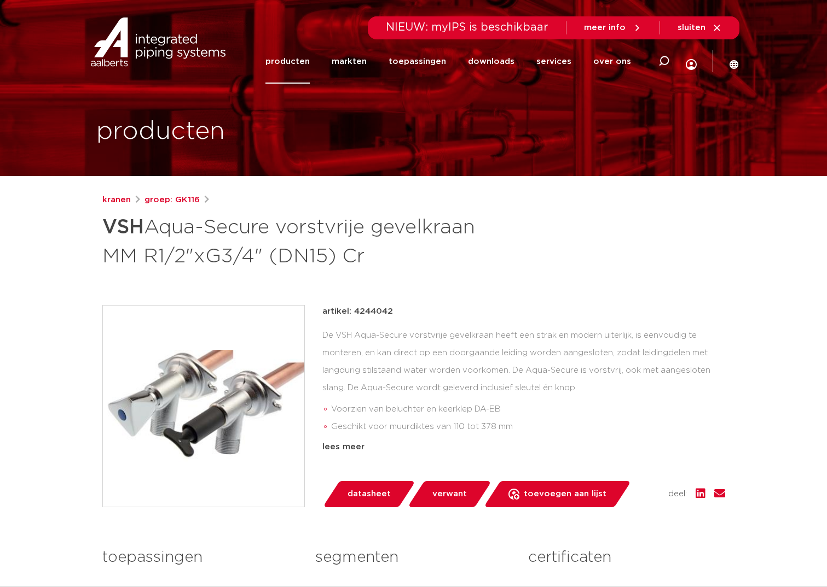  What do you see at coordinates (613, 28) in the screenshot?
I see `a: meer info` at bounding box center [613, 28].